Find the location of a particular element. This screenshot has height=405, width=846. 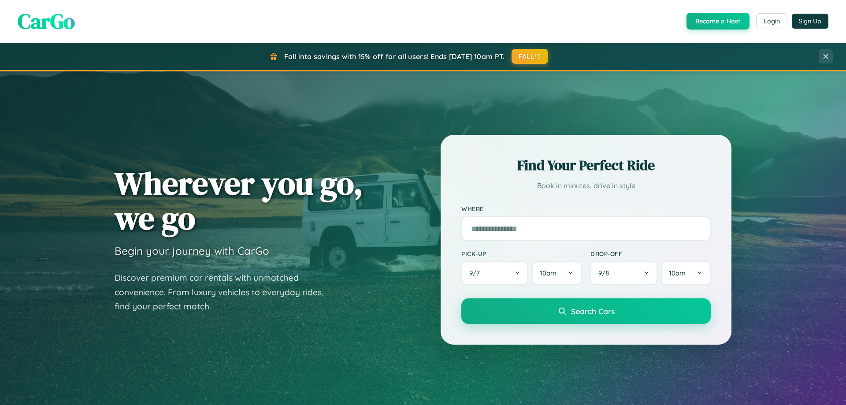

button: Become a Host is located at coordinates (718, 21).